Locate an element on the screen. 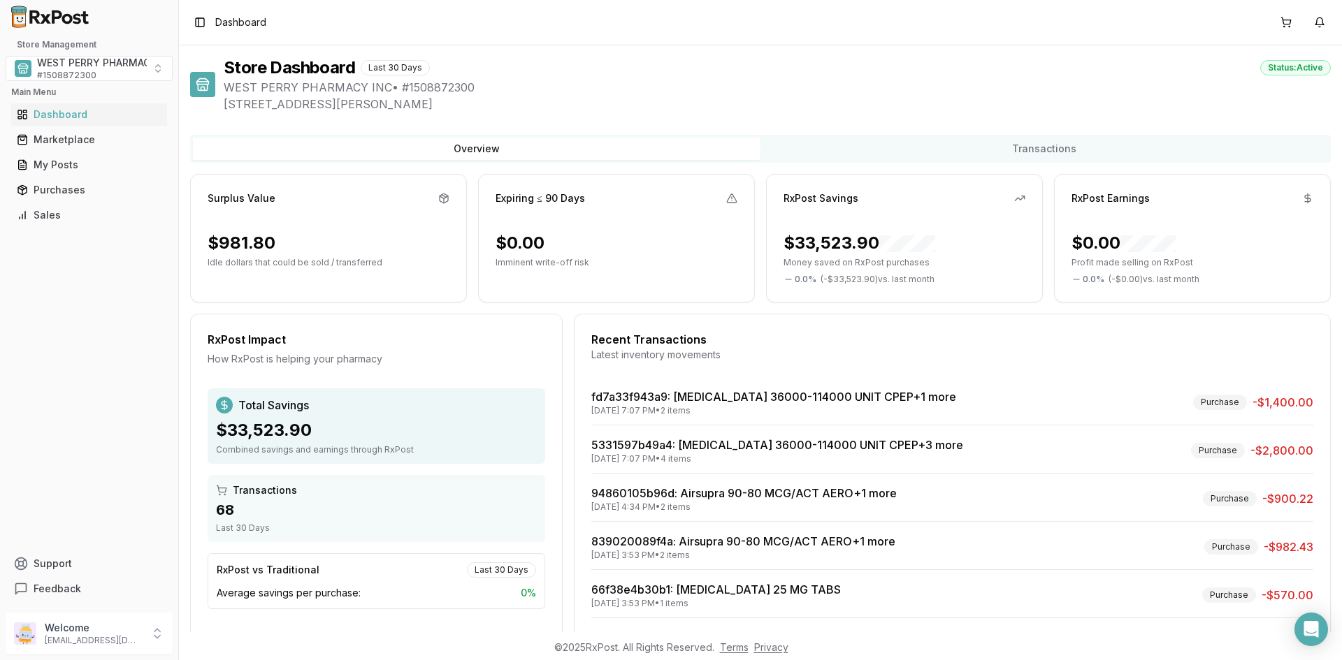 Image resolution: width=1342 pixels, height=660 pixels. div: RxPost vs Traditional is located at coordinates (268, 570).